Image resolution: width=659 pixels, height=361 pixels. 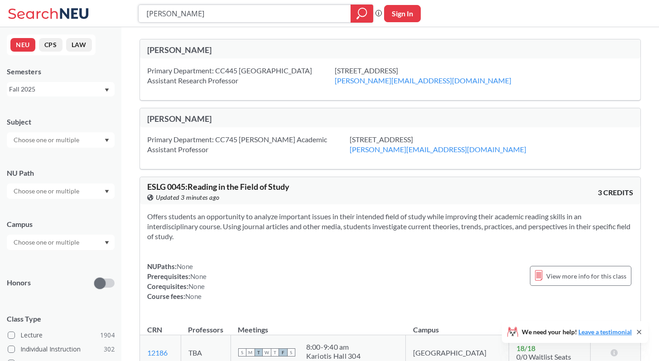 What do you see at coordinates (615, 192) in the screenshot?
I see `span: 3 CREDITS` at bounding box center [615, 192].